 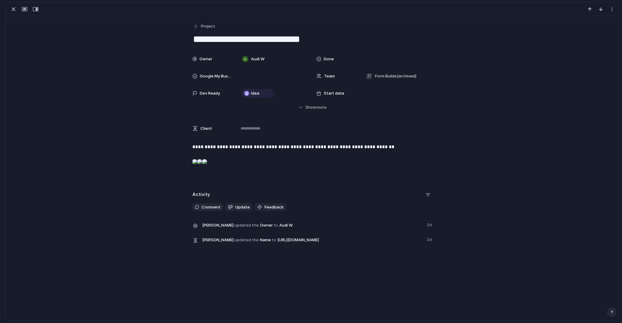 I want to click on span: Idea, so click(x=255, y=94).